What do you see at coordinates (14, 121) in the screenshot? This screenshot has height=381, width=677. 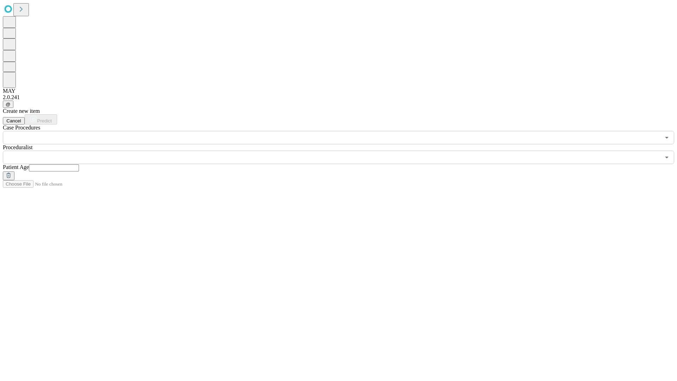 I see `span: Cancel` at bounding box center [14, 121].